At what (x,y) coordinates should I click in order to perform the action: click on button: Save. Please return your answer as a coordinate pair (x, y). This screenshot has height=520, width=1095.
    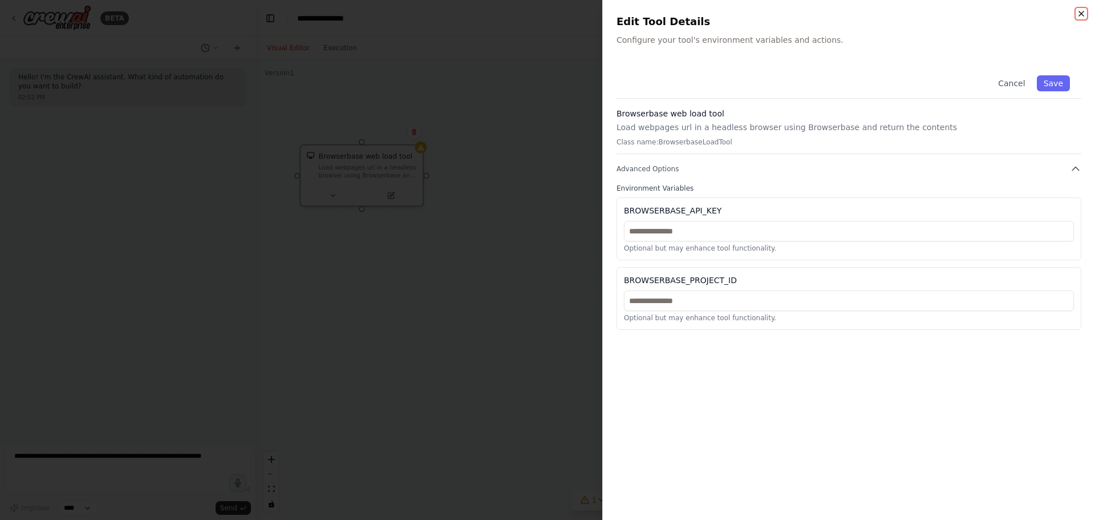
    Looking at the image, I should click on (1053, 83).